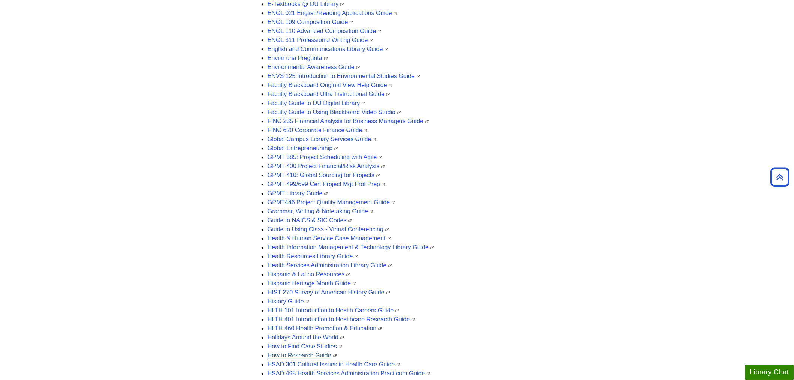  Describe the element at coordinates (312, 283) in the screenshot. I see `a: Hispanic Heritage Month Guide` at that location.